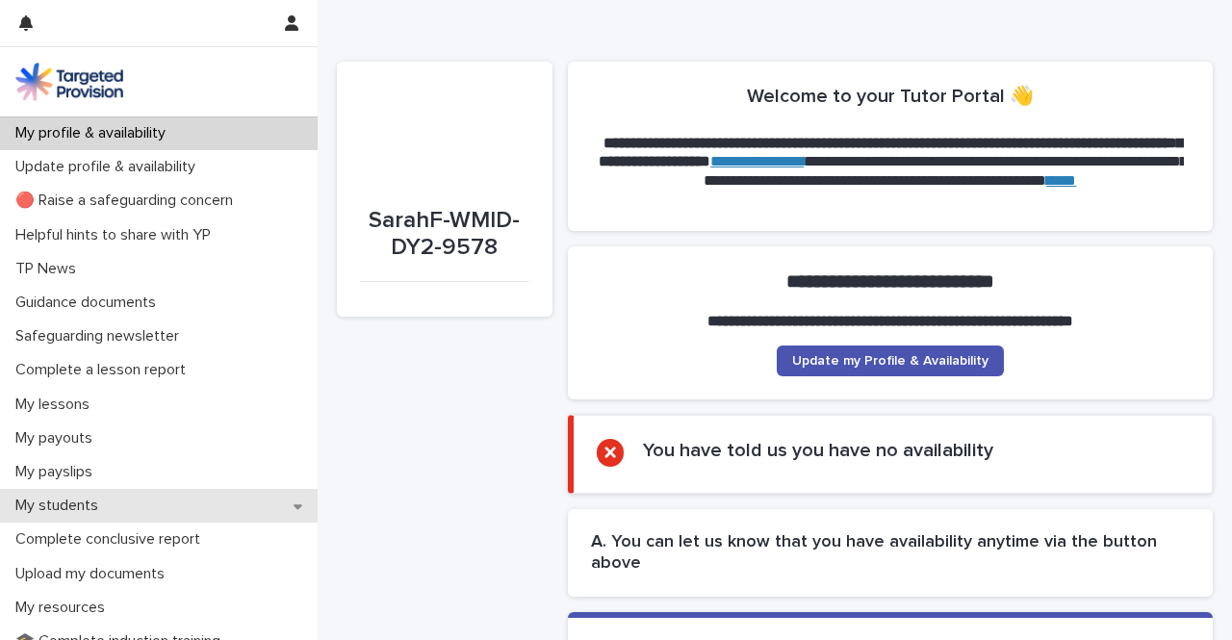 Image resolution: width=1232 pixels, height=640 pixels. Describe the element at coordinates (445, 235) in the screenshot. I see `p: SarahF-WMID-DY2-9578` at that location.